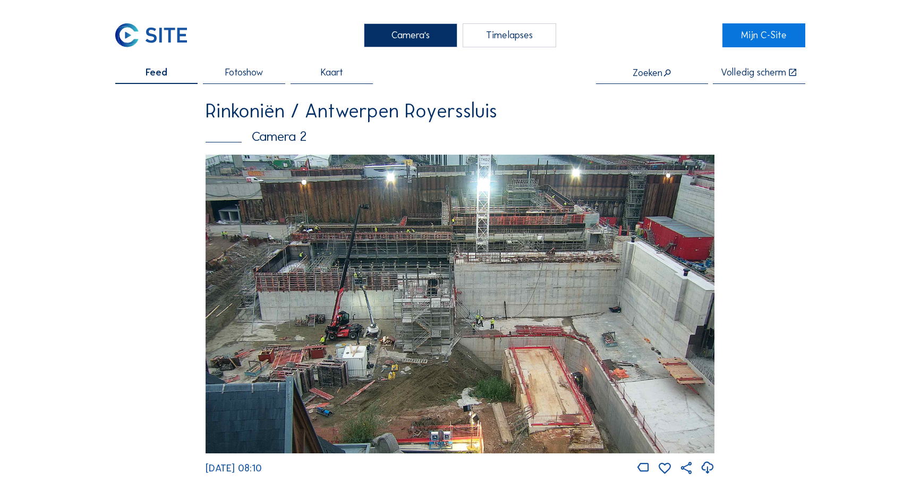 The width and height of the screenshot is (920, 498). Describe the element at coordinates (411, 36) in the screenshot. I see `div: Camera's` at that location.